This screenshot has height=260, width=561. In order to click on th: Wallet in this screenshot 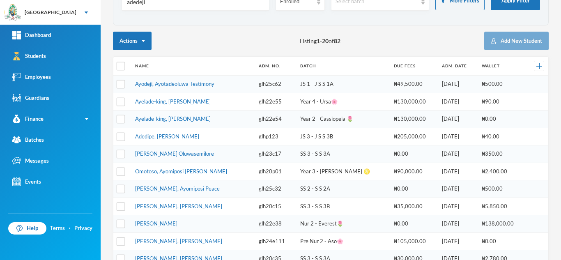, I will do `click(502, 66)`.